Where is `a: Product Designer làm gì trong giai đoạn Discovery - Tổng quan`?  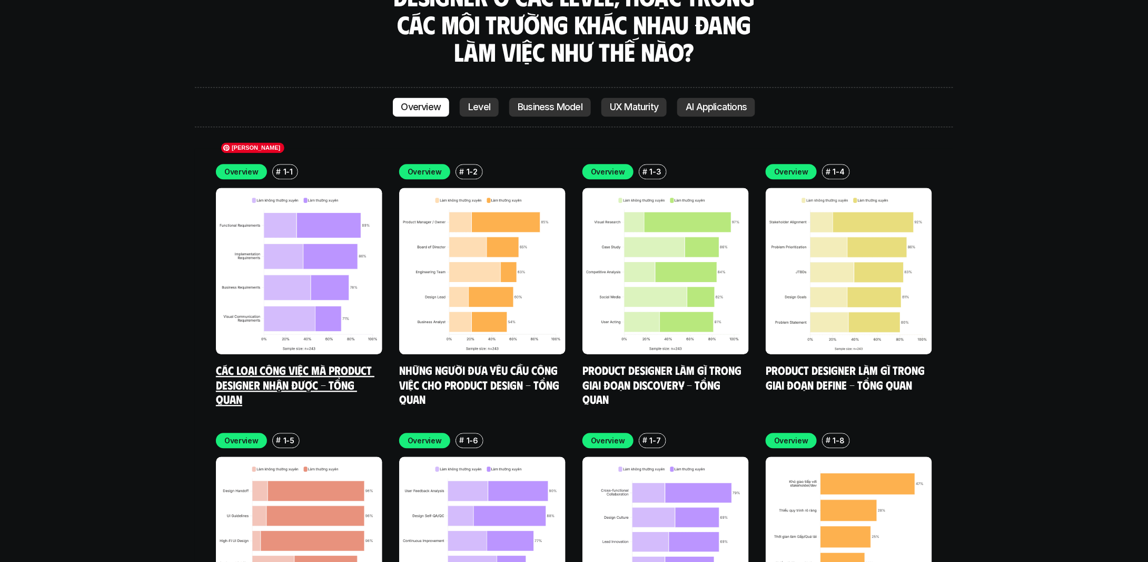 a: Product Designer làm gì trong giai đoạn Discovery - Tổng quan is located at coordinates (663, 384).